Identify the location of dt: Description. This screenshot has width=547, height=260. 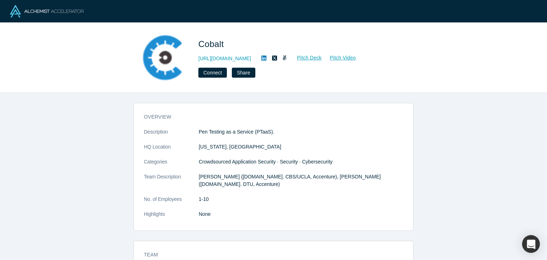
(171, 136).